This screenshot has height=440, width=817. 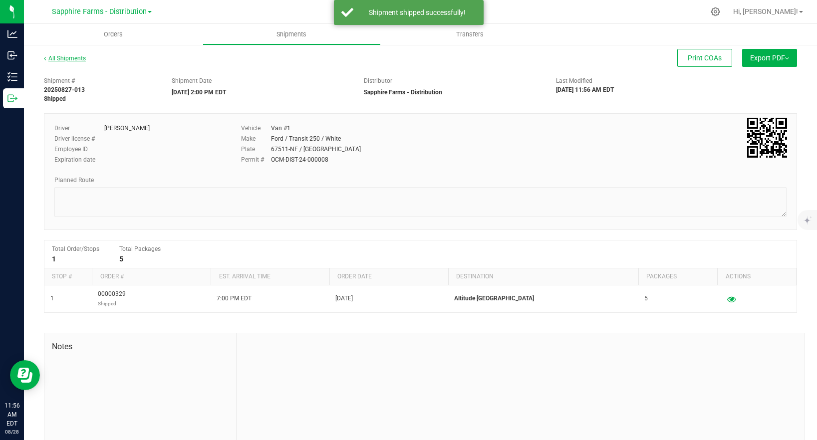 I want to click on label: Shipment Date, so click(x=192, y=81).